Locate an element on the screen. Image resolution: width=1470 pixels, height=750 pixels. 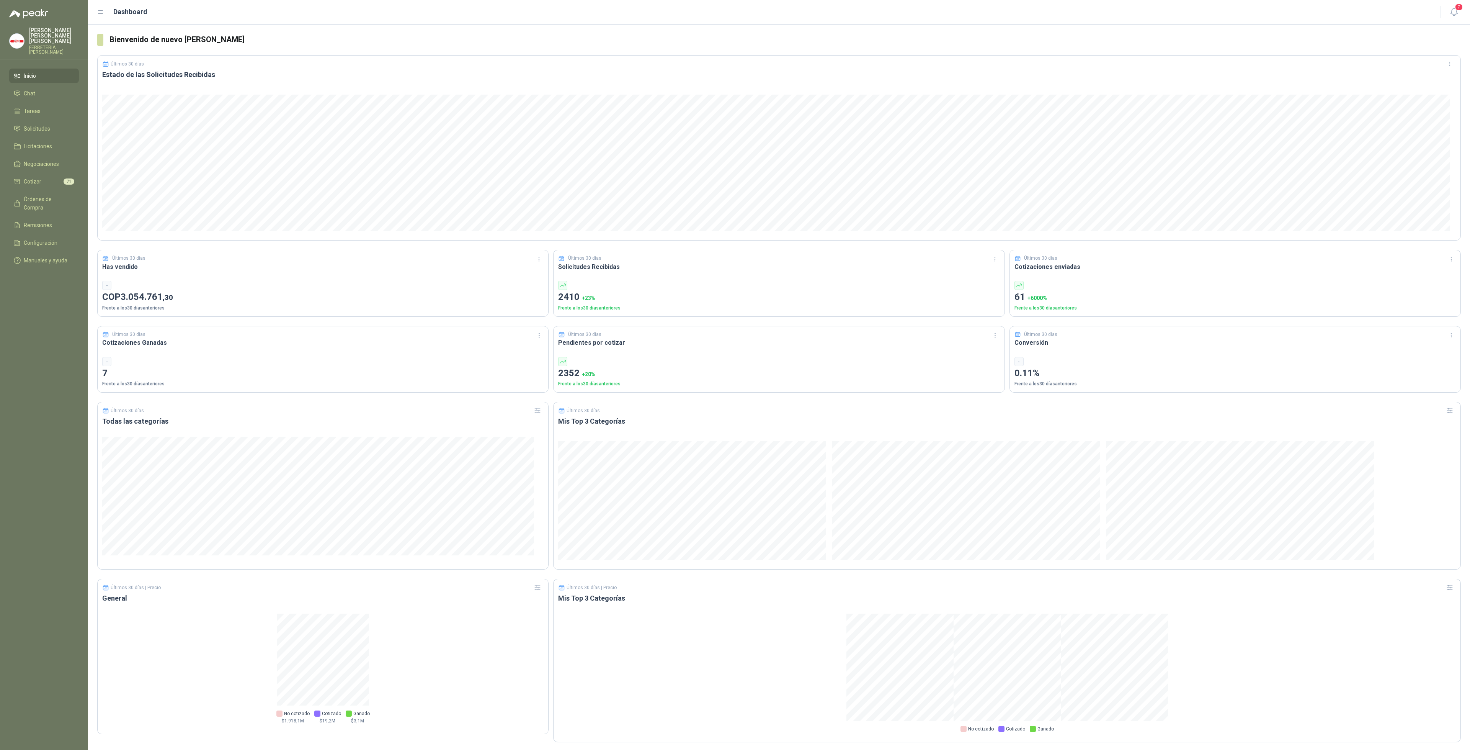
span: Negociaciones is located at coordinates (41, 164).